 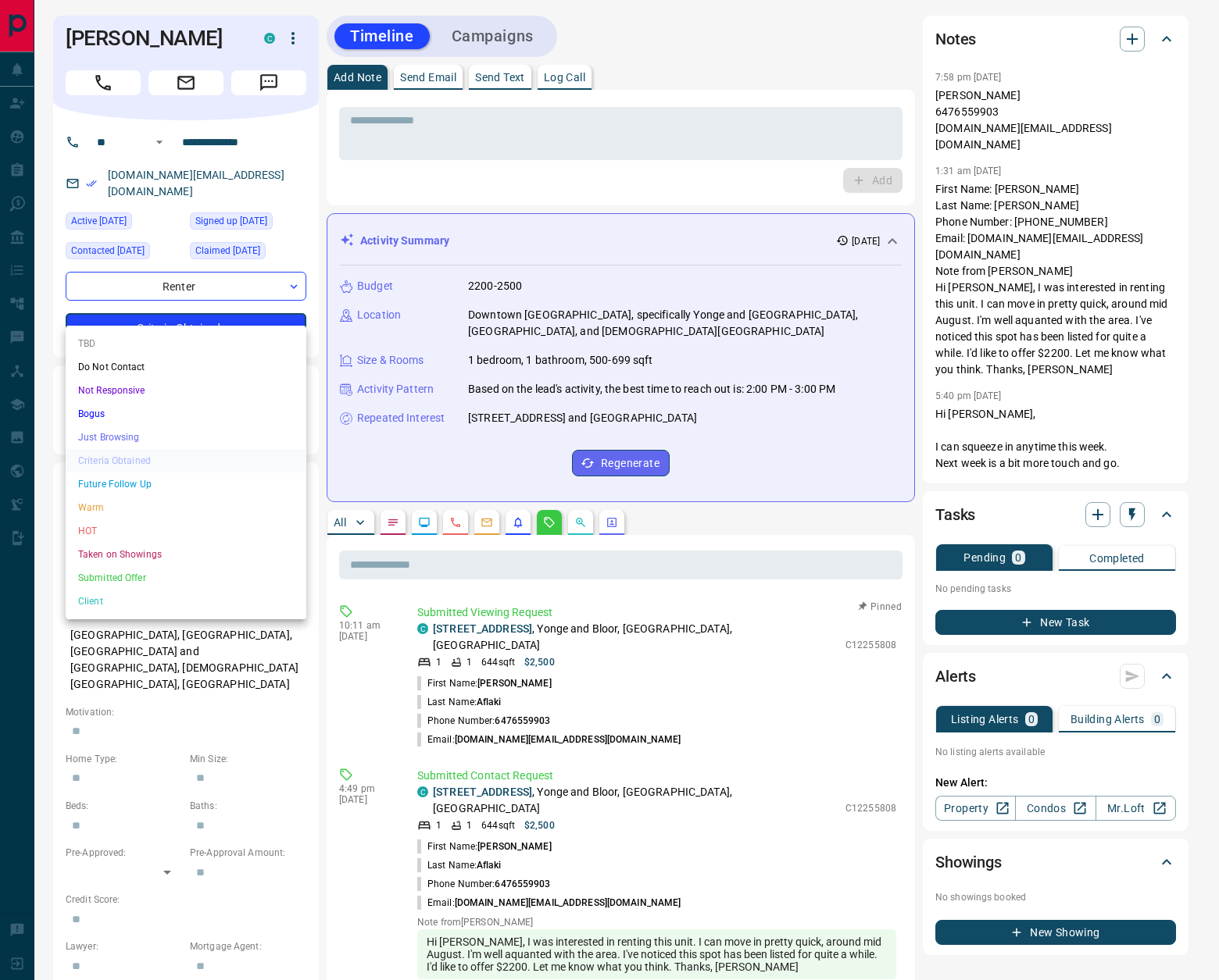 What do you see at coordinates (186, 367) in the screenshot?
I see `li: Do Not Contact` at bounding box center [186, 367].